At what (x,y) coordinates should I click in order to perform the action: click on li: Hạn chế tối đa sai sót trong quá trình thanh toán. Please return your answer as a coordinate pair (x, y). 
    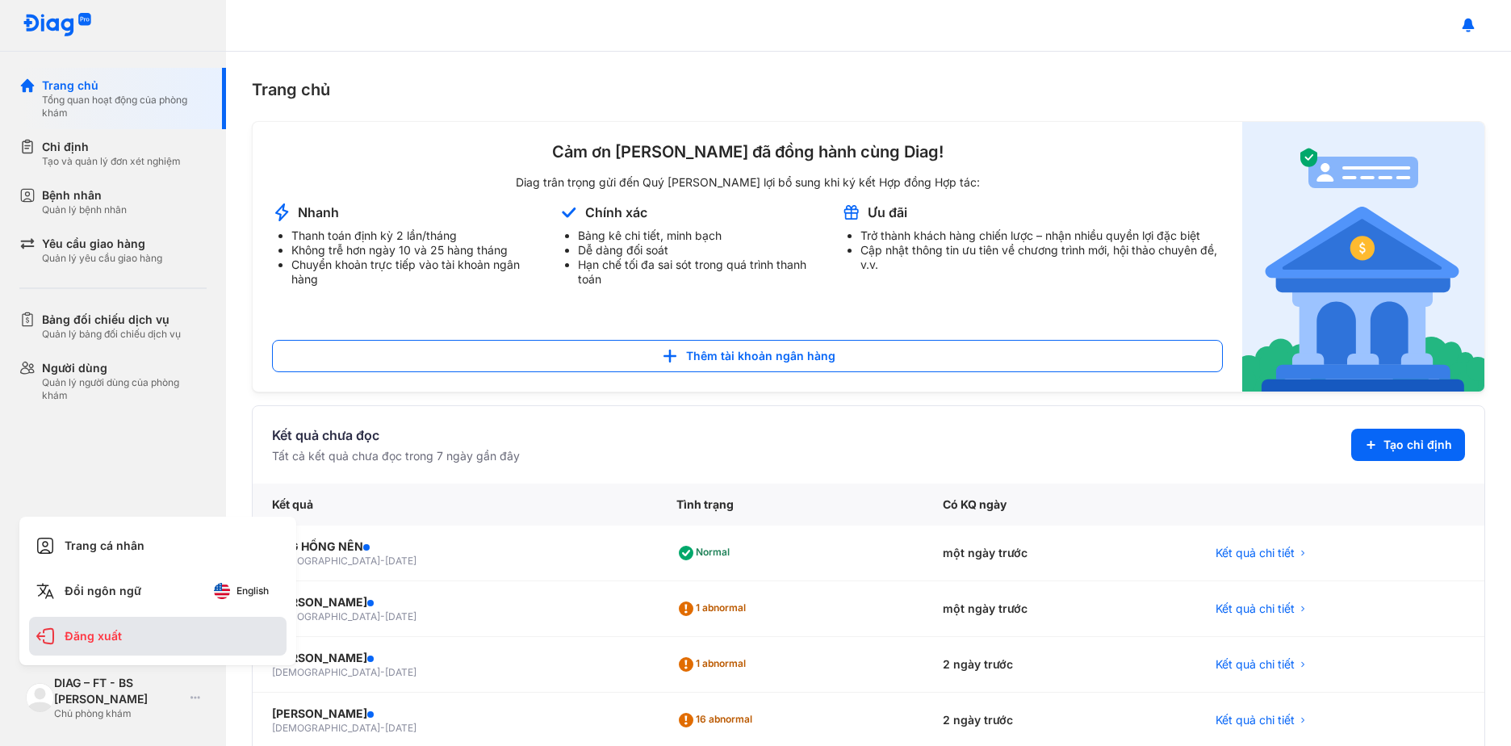
    Looking at the image, I should click on (700, 272).